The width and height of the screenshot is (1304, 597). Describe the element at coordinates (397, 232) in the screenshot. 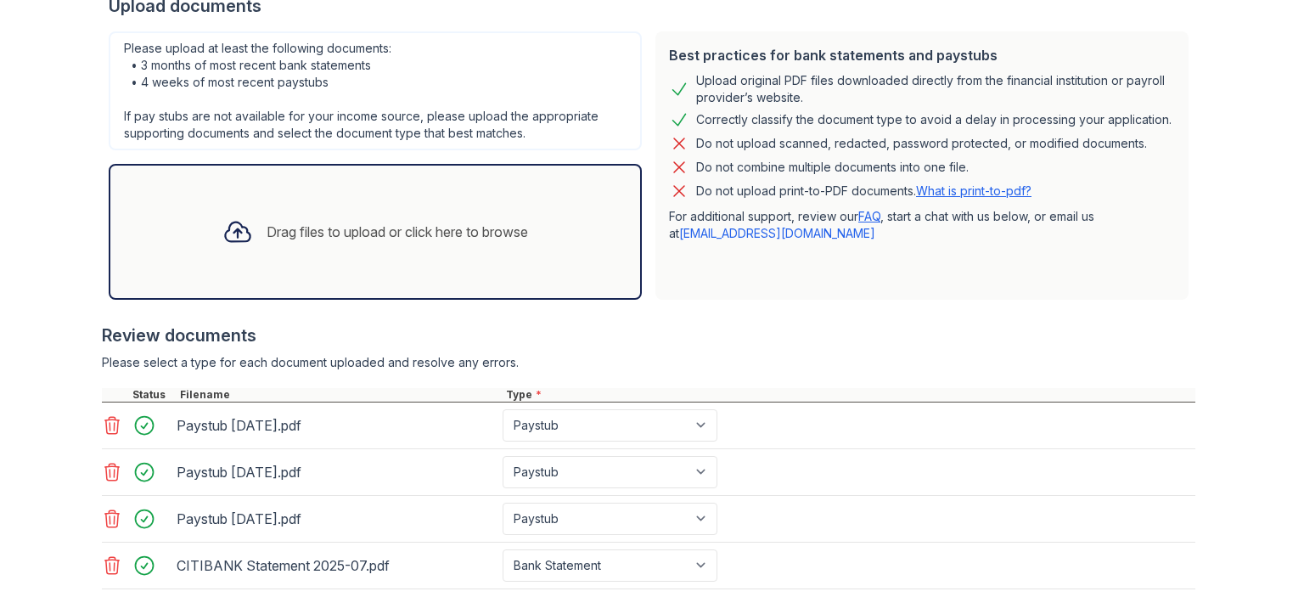

I see `div: Drag files to upload or click here to browse` at that location.